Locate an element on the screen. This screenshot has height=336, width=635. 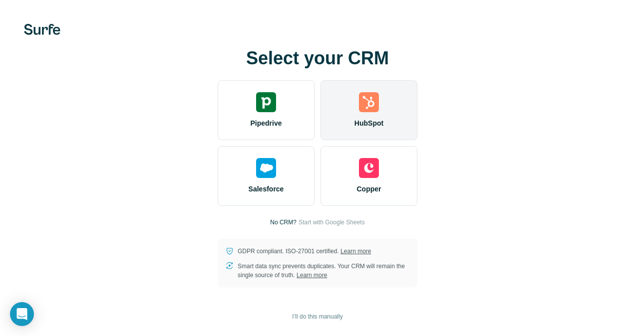
button: I’ll do this manually is located at coordinates (317, 317).